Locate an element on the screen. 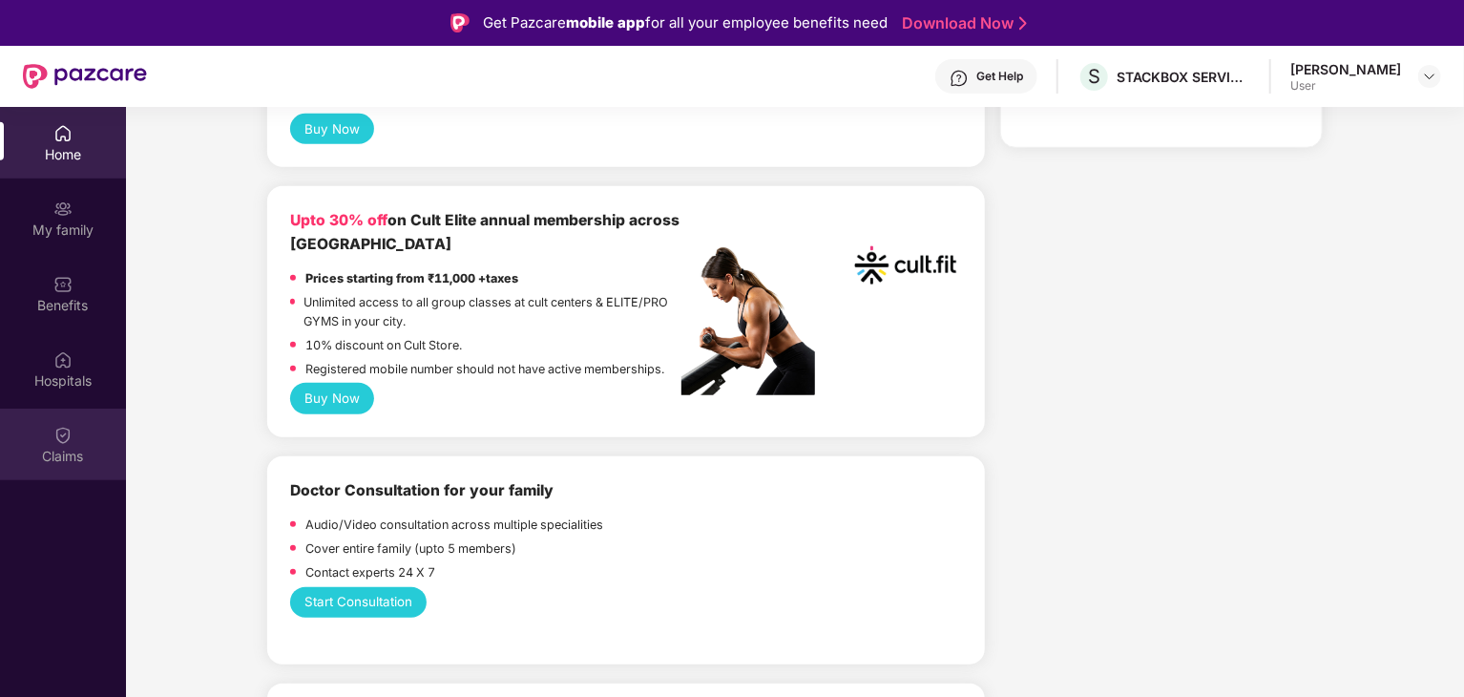 This screenshot has width=1464, height=697. img: New Pazcare Logo is located at coordinates (85, 76).